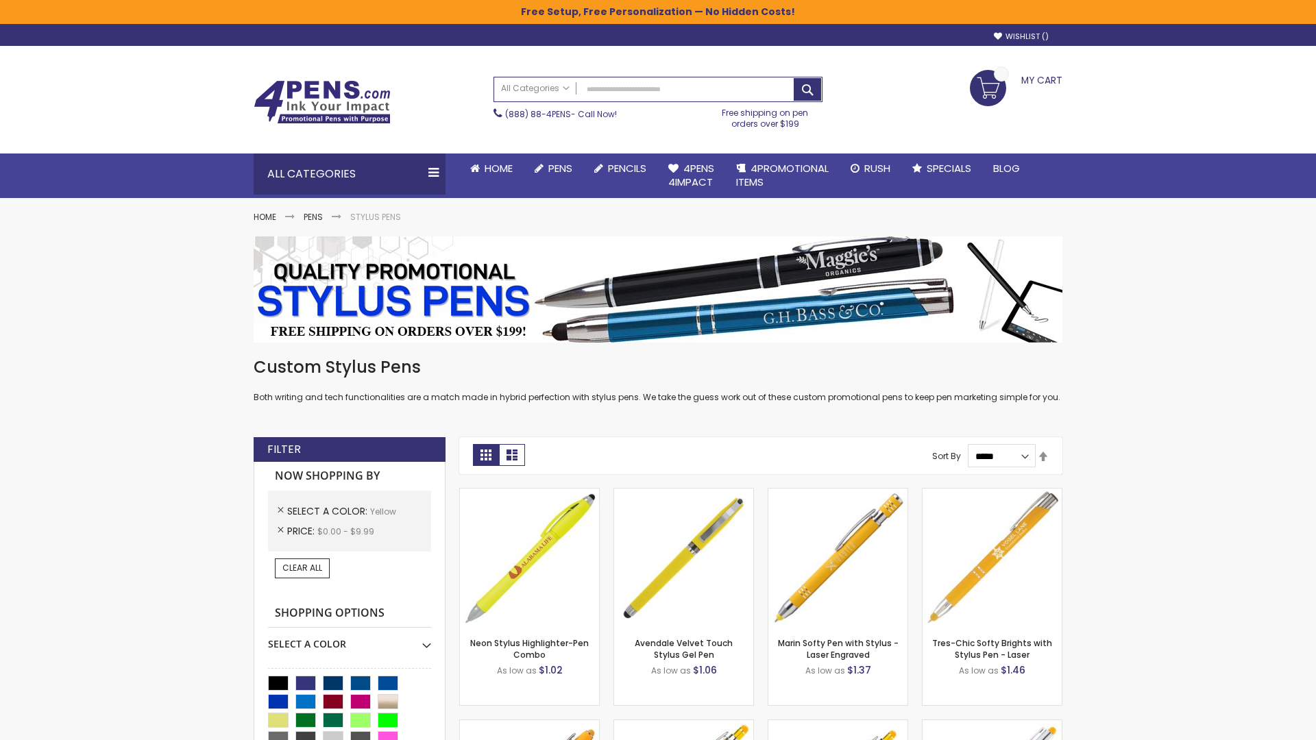 This screenshot has height=740, width=1316. I want to click on span: Clear All, so click(302, 567).